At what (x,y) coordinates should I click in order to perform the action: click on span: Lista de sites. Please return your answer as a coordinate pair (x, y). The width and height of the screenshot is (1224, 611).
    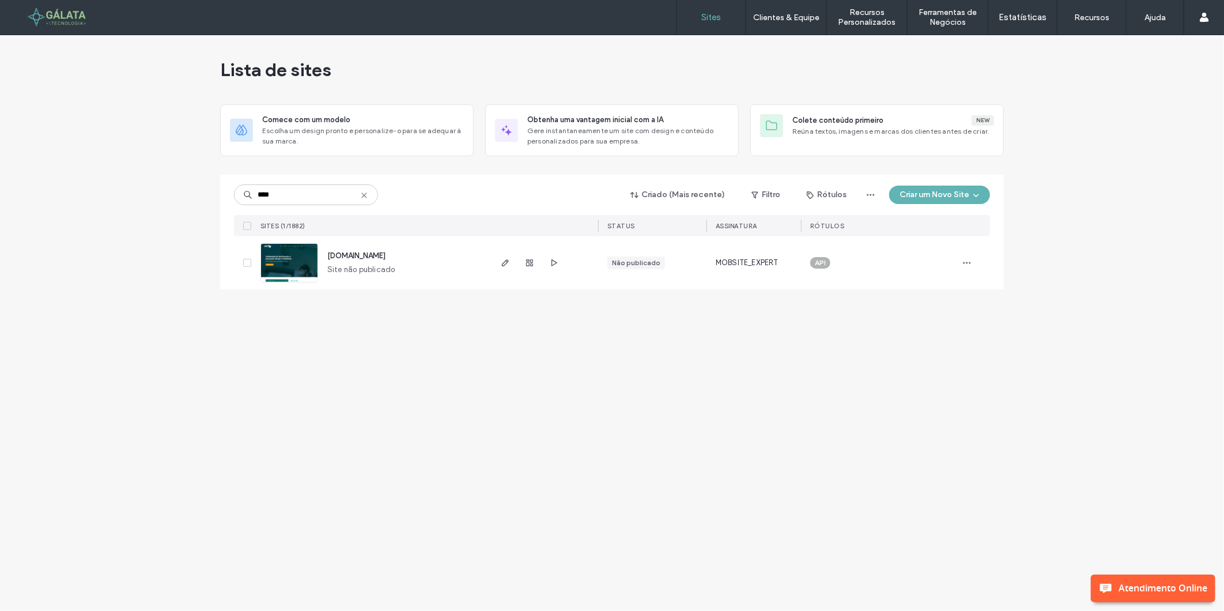
    Looking at the image, I should click on (276, 70).